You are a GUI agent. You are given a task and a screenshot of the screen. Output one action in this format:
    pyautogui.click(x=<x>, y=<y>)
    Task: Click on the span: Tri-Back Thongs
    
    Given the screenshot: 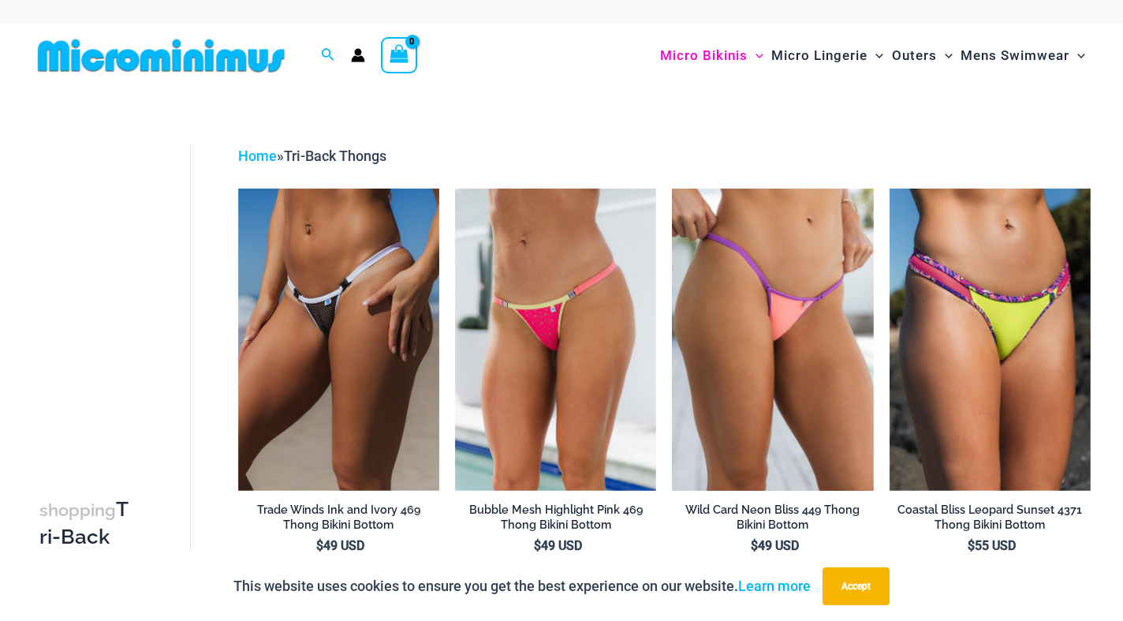 What is the action you would take?
    pyautogui.click(x=335, y=155)
    